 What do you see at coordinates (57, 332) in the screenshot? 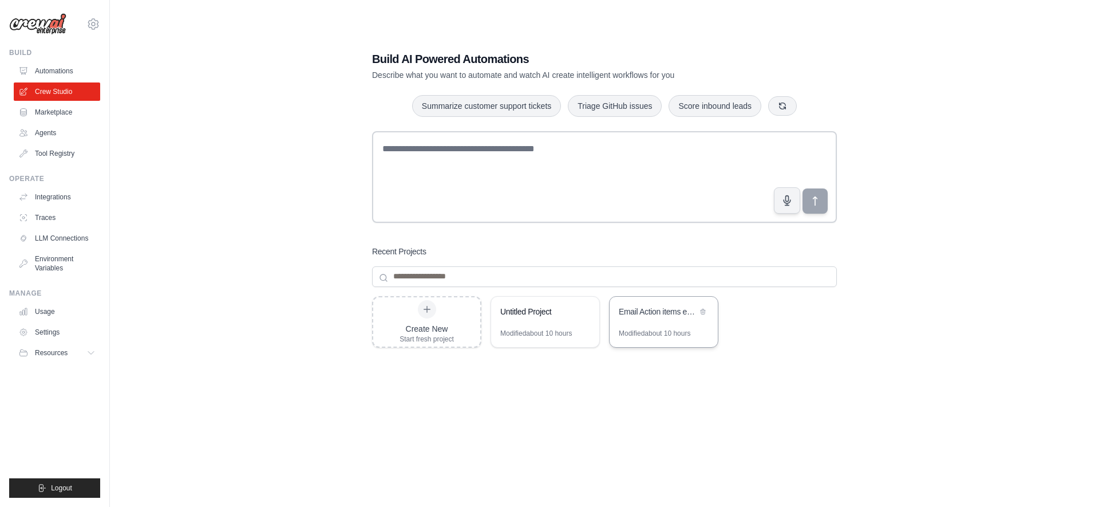
I see `a: Settings` at bounding box center [57, 332].